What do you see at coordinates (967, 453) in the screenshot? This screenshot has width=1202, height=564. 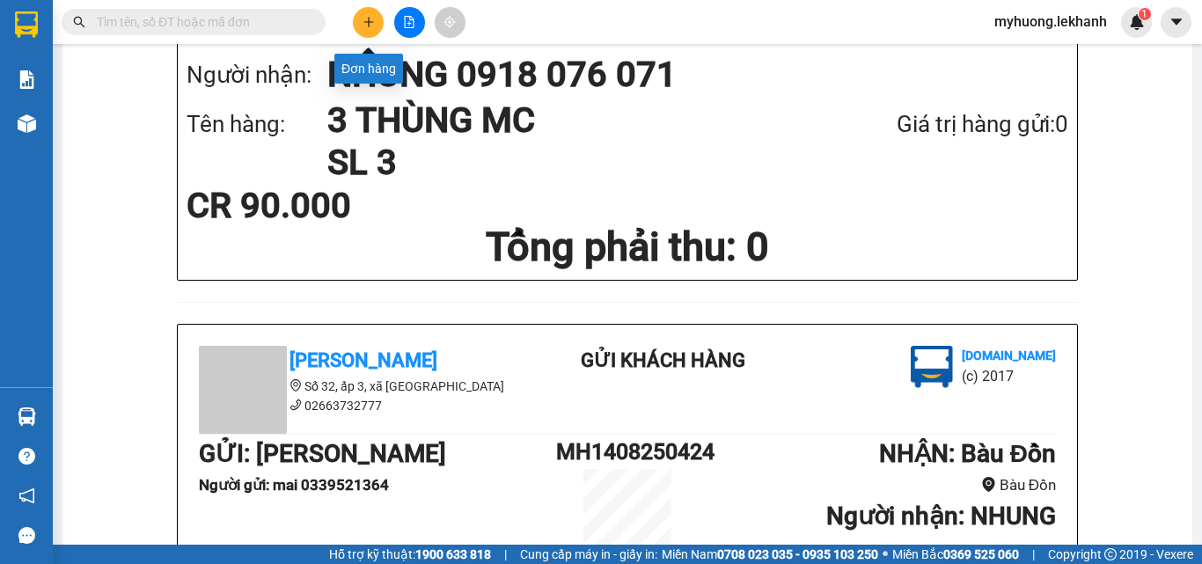 I see `b: NHẬN : Bàu Đồn` at bounding box center [967, 453].